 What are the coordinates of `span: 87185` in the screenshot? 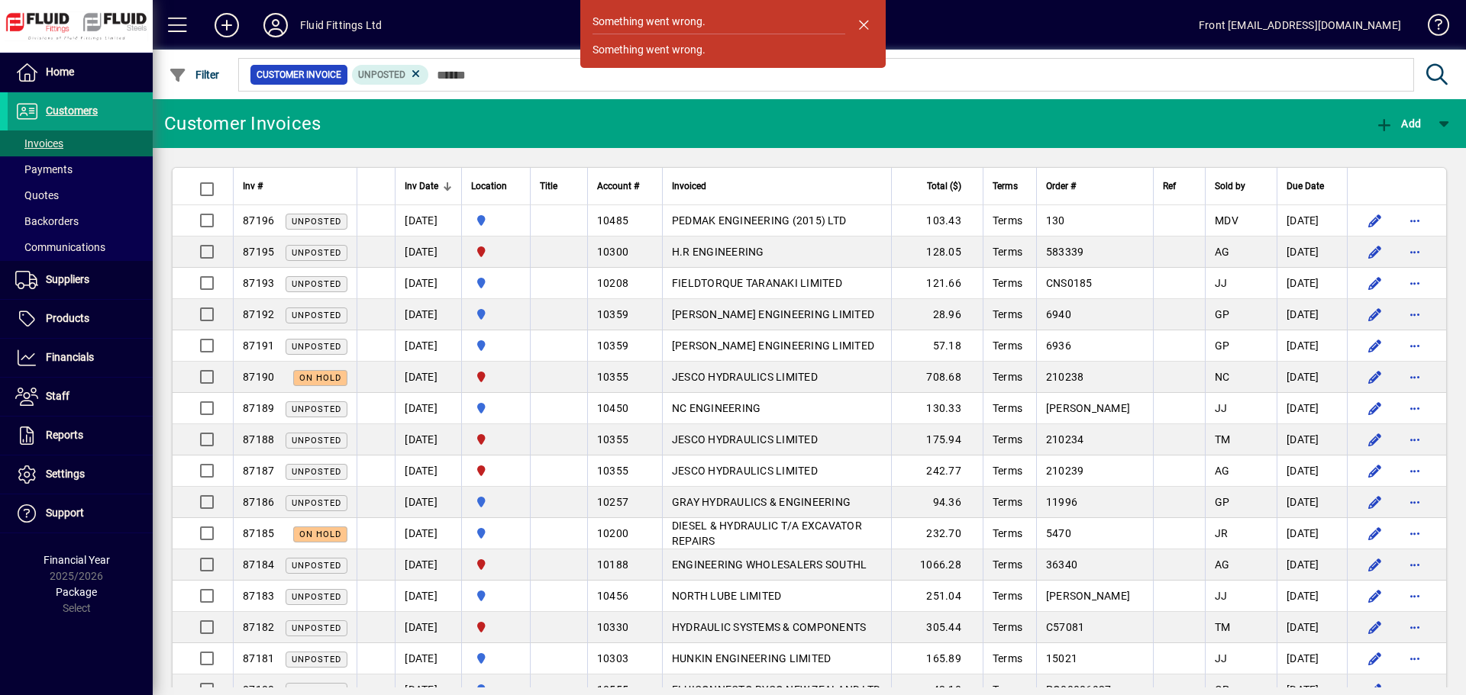 It's located at (258, 534).